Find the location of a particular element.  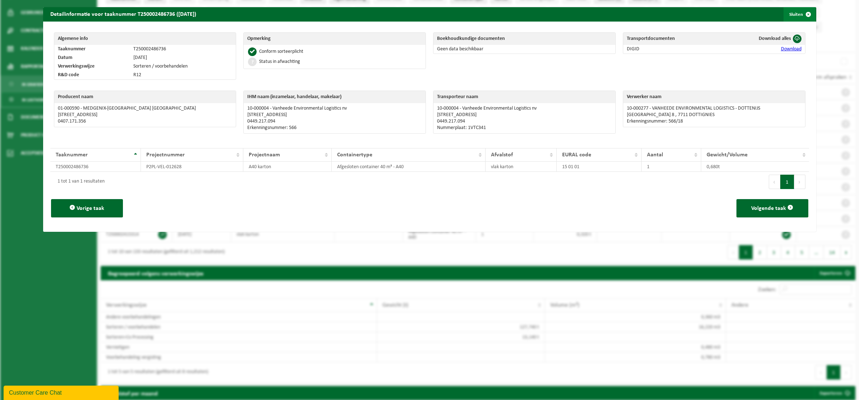

span: EURAL code is located at coordinates (577, 155).